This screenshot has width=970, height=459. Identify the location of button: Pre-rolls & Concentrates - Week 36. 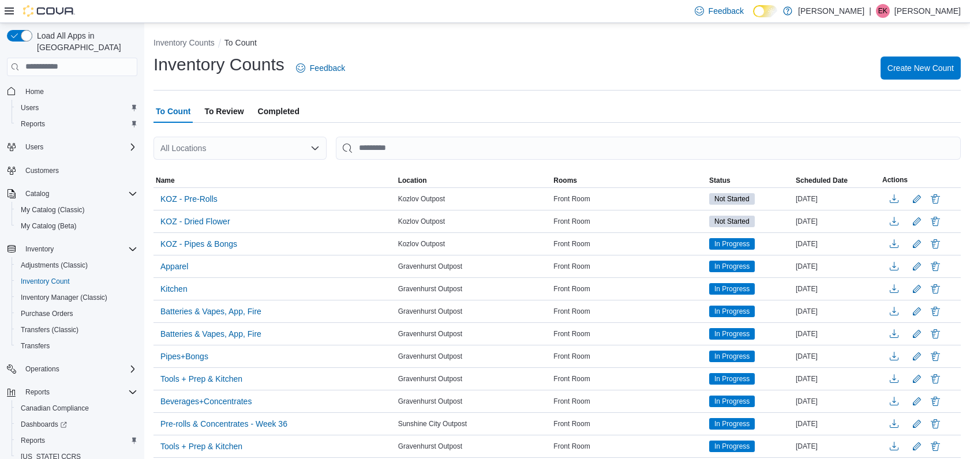
(224, 424).